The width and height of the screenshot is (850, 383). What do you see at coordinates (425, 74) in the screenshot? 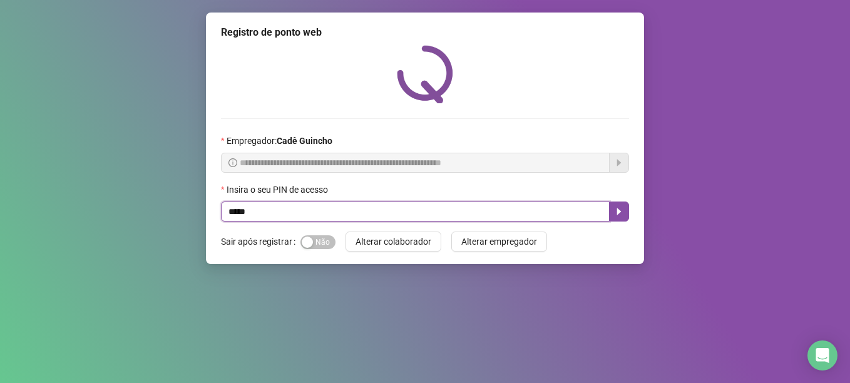
I see `img: QRPoint` at bounding box center [425, 74].